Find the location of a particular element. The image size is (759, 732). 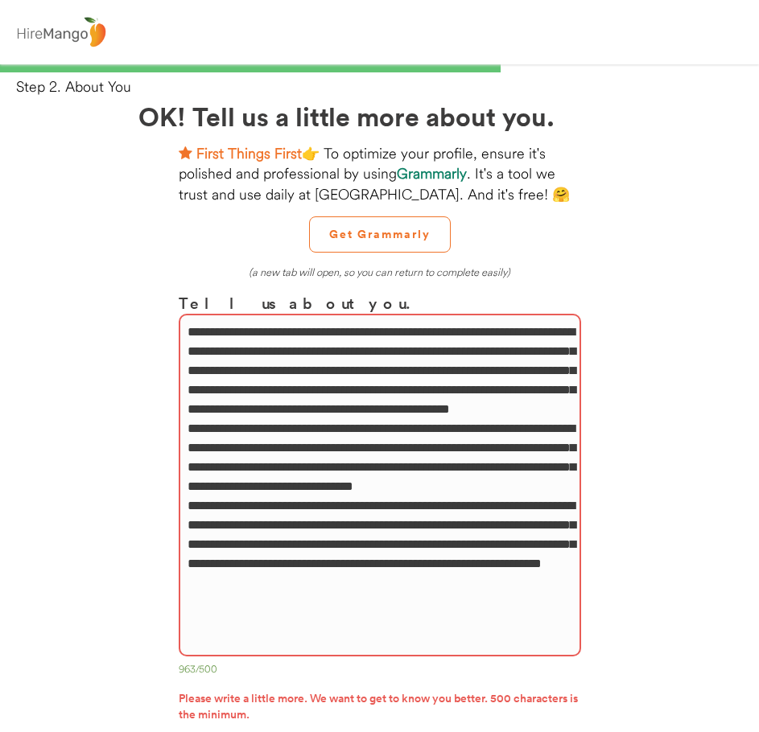

div: 👉 To optimize your profile, ensure it's polished and professional by using . It's a tool we trust... is located at coordinates (380, 174).